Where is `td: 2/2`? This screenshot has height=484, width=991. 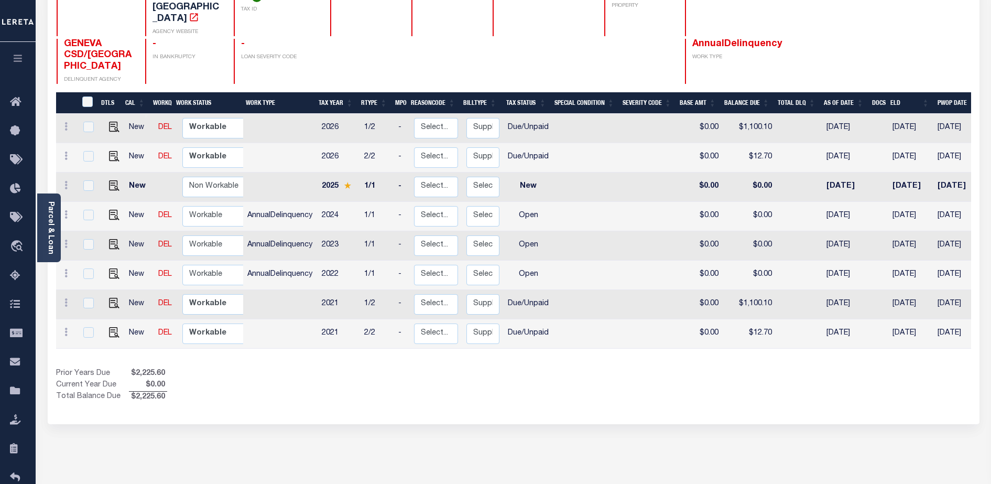
td: 2/2 is located at coordinates (377, 334).